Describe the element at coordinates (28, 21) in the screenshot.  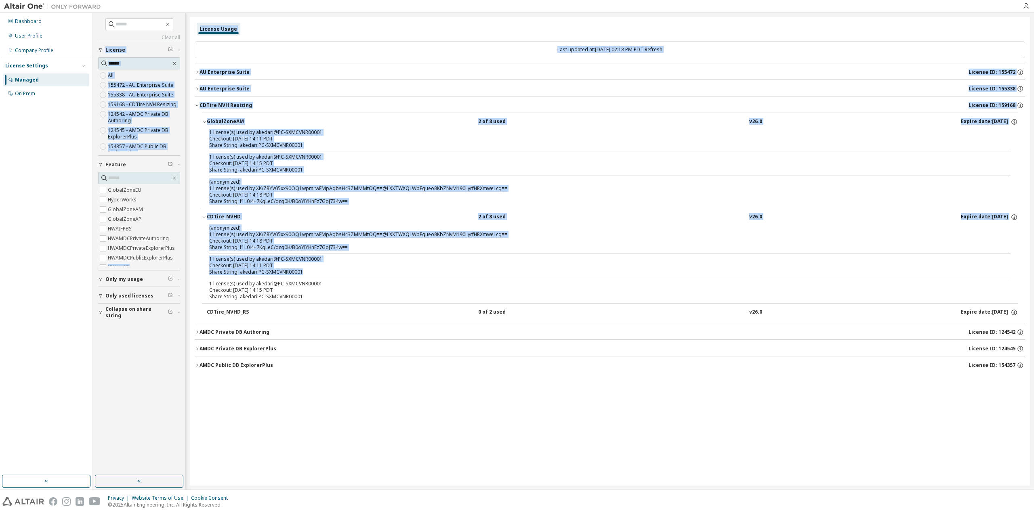
I see `div: Dashboard` at that location.